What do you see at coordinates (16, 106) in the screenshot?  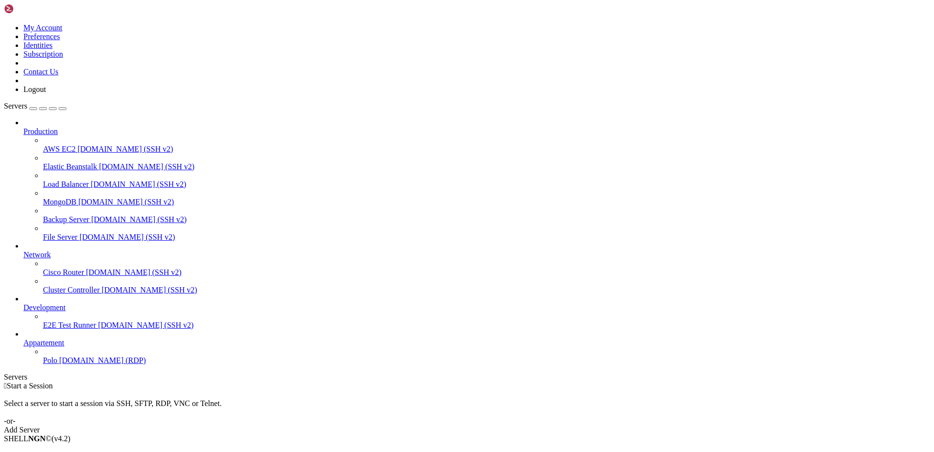 I see `span: Servers` at bounding box center [16, 106].